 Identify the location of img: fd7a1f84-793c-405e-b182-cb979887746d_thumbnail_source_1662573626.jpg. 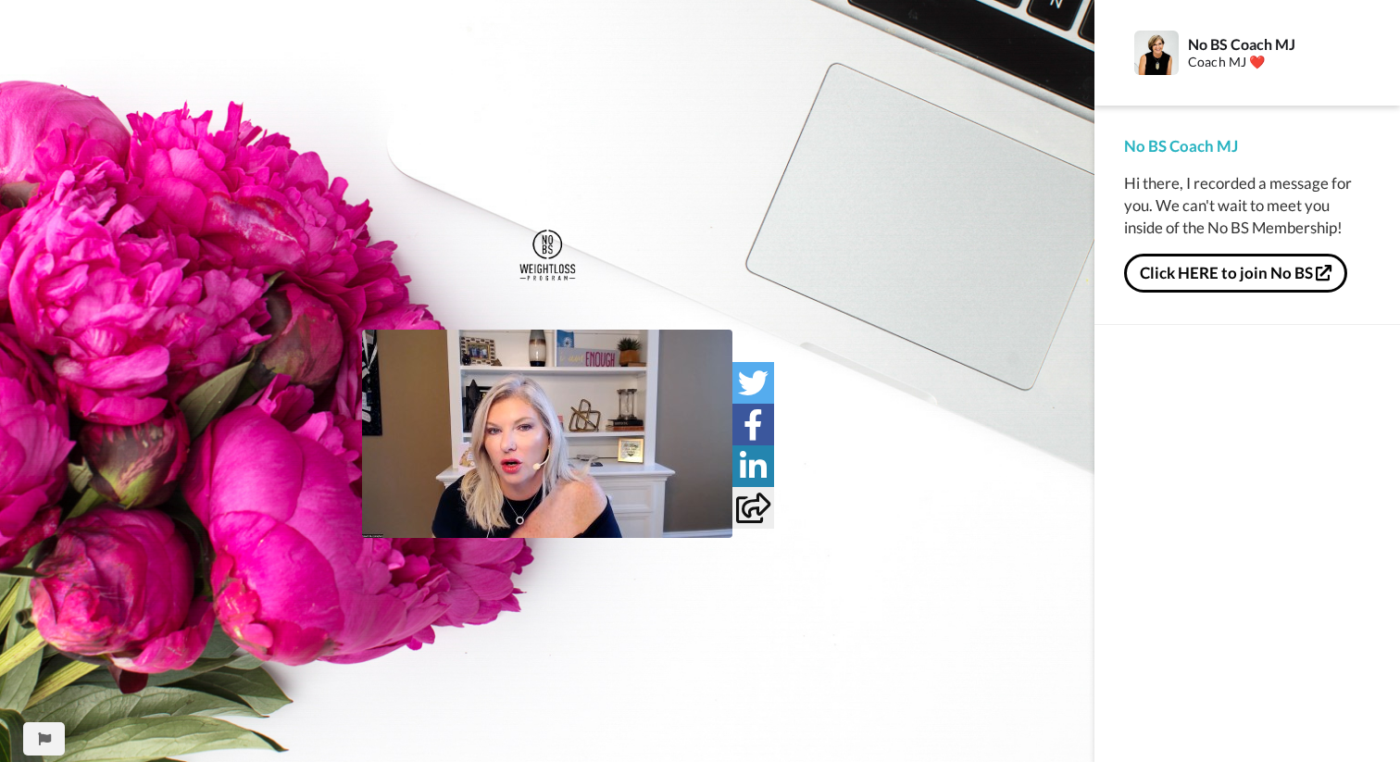
(547, 433).